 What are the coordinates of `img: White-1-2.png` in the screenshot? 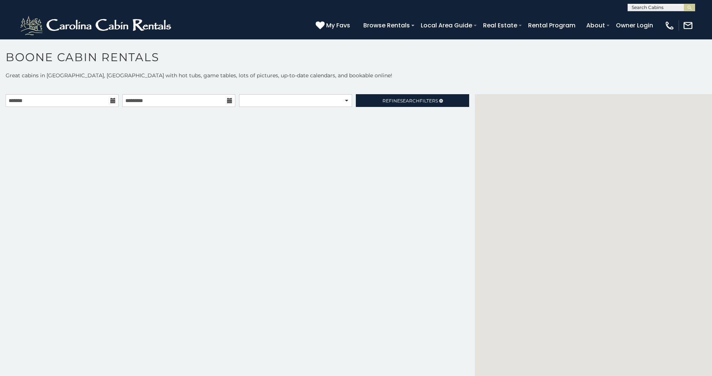 It's located at (96, 26).